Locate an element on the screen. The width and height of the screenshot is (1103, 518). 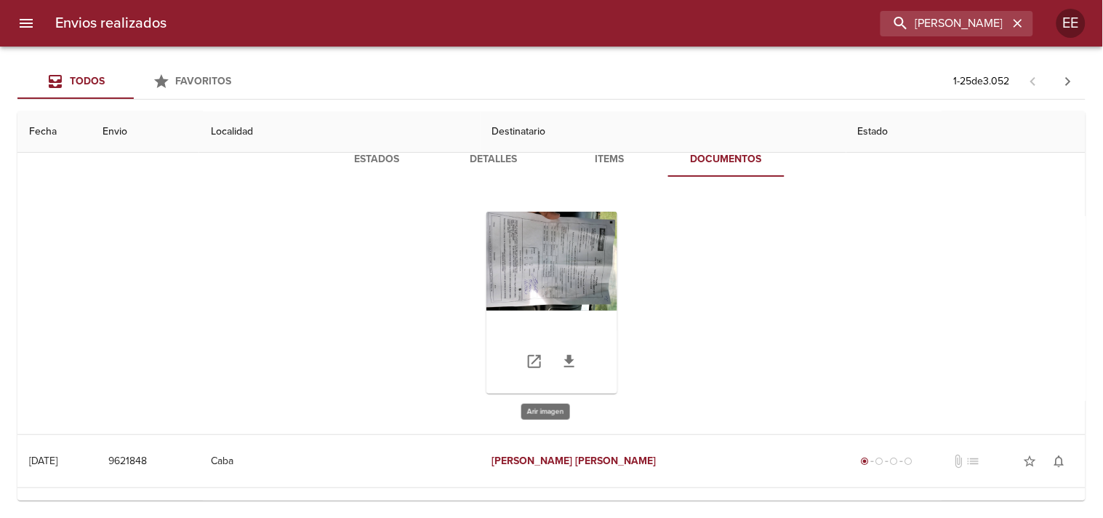
button: Agregar a favoritos is located at coordinates (1030, 461).